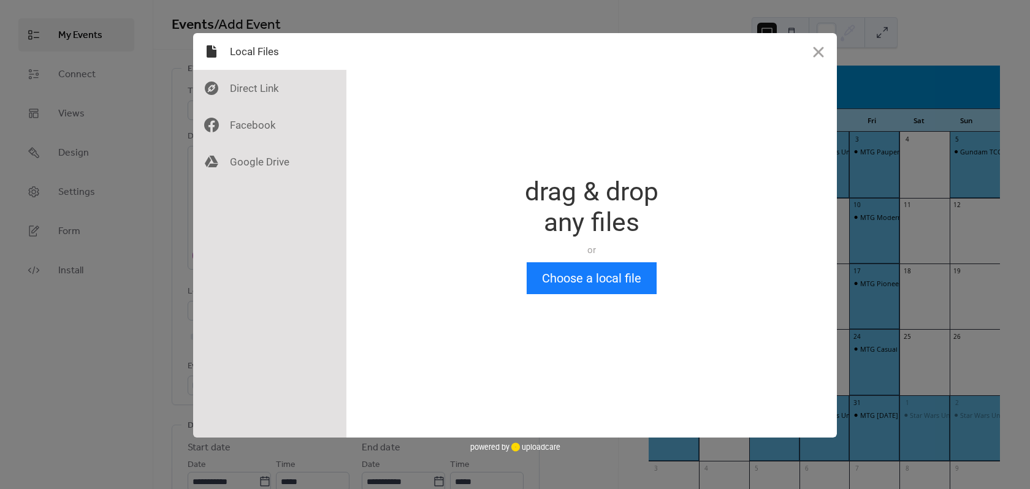  I want to click on div: Local Files, so click(270, 52).